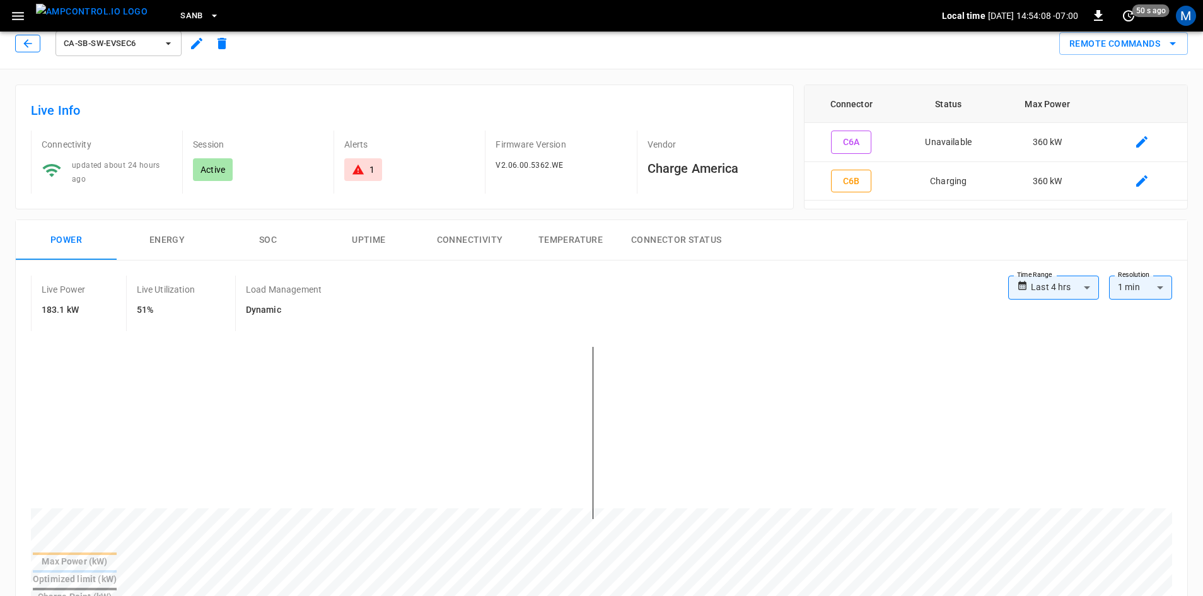 The height and width of the screenshot is (596, 1203). I want to click on p: Local time, so click(964, 16).